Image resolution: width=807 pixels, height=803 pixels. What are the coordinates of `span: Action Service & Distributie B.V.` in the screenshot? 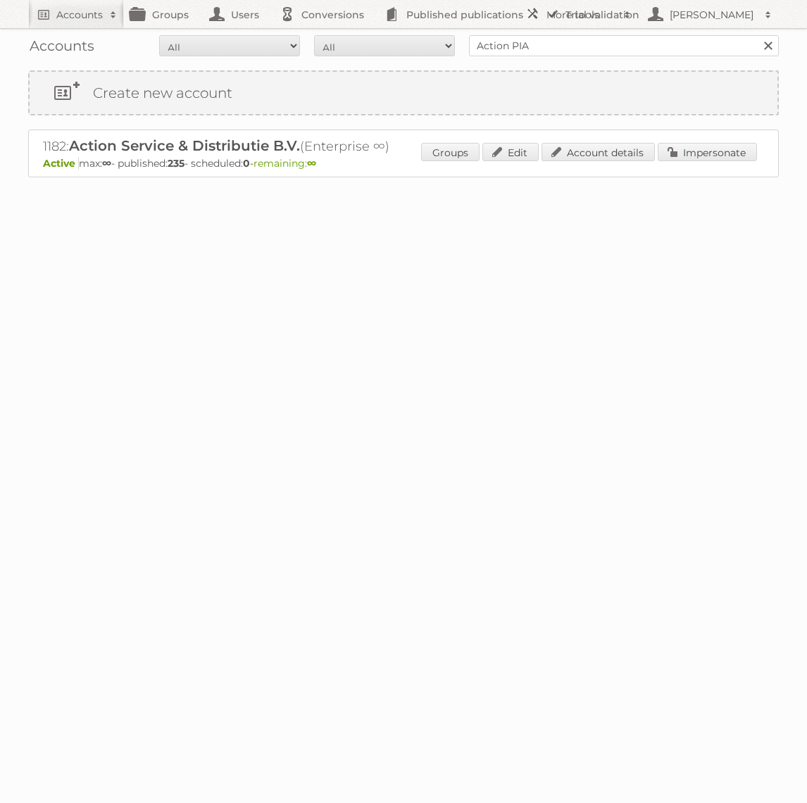 It's located at (184, 146).